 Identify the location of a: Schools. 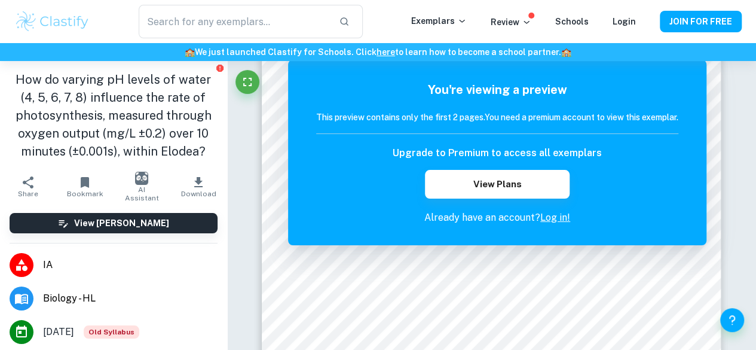
(572, 22).